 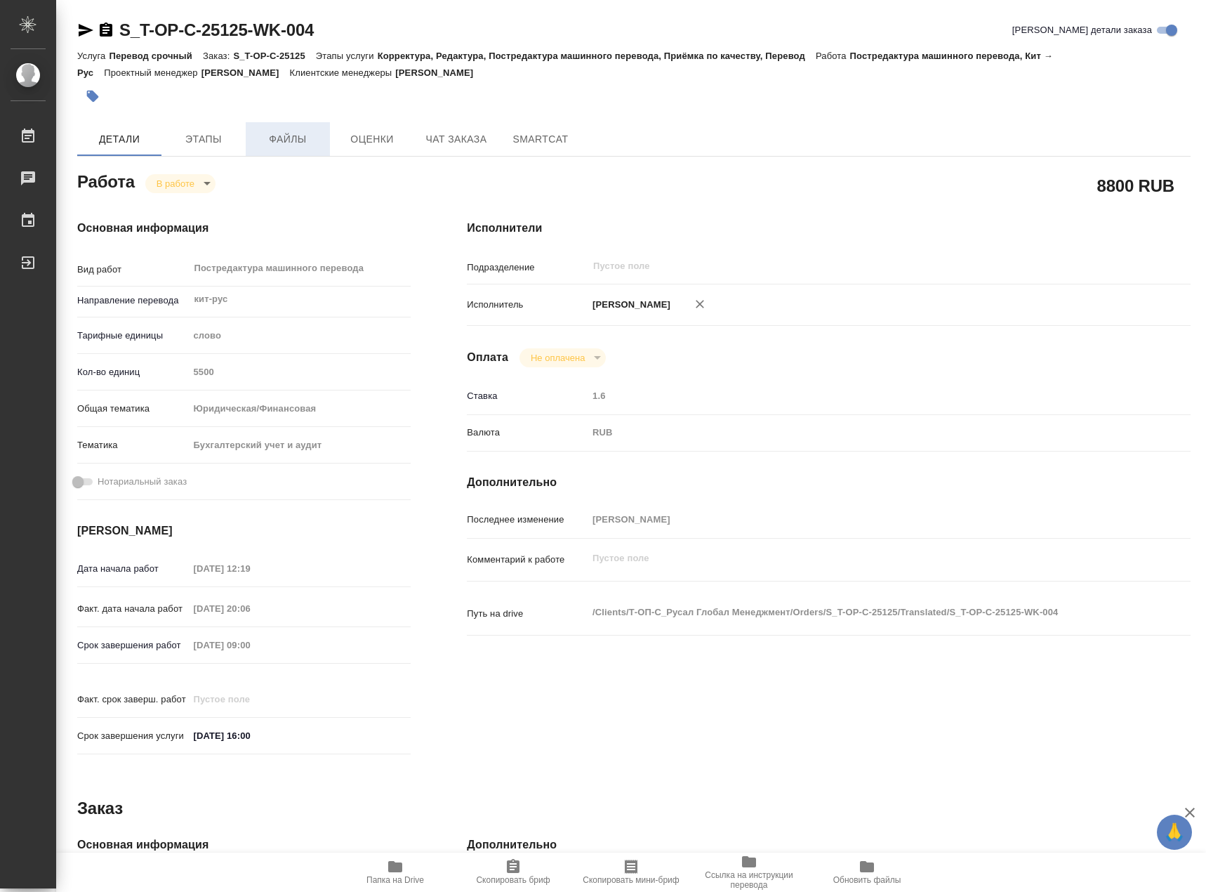 What do you see at coordinates (867, 880) in the screenshot?
I see `span: Обновить файлы` at bounding box center [867, 880].